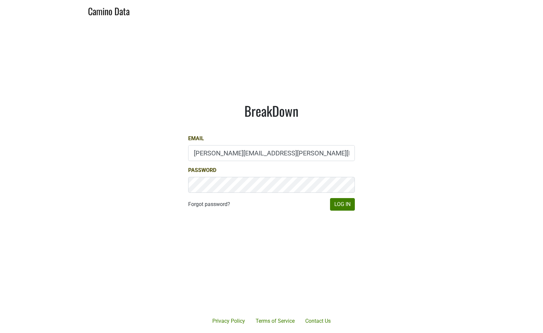  Describe the element at coordinates (229, 321) in the screenshot. I see `a: Privacy Policy` at that location.